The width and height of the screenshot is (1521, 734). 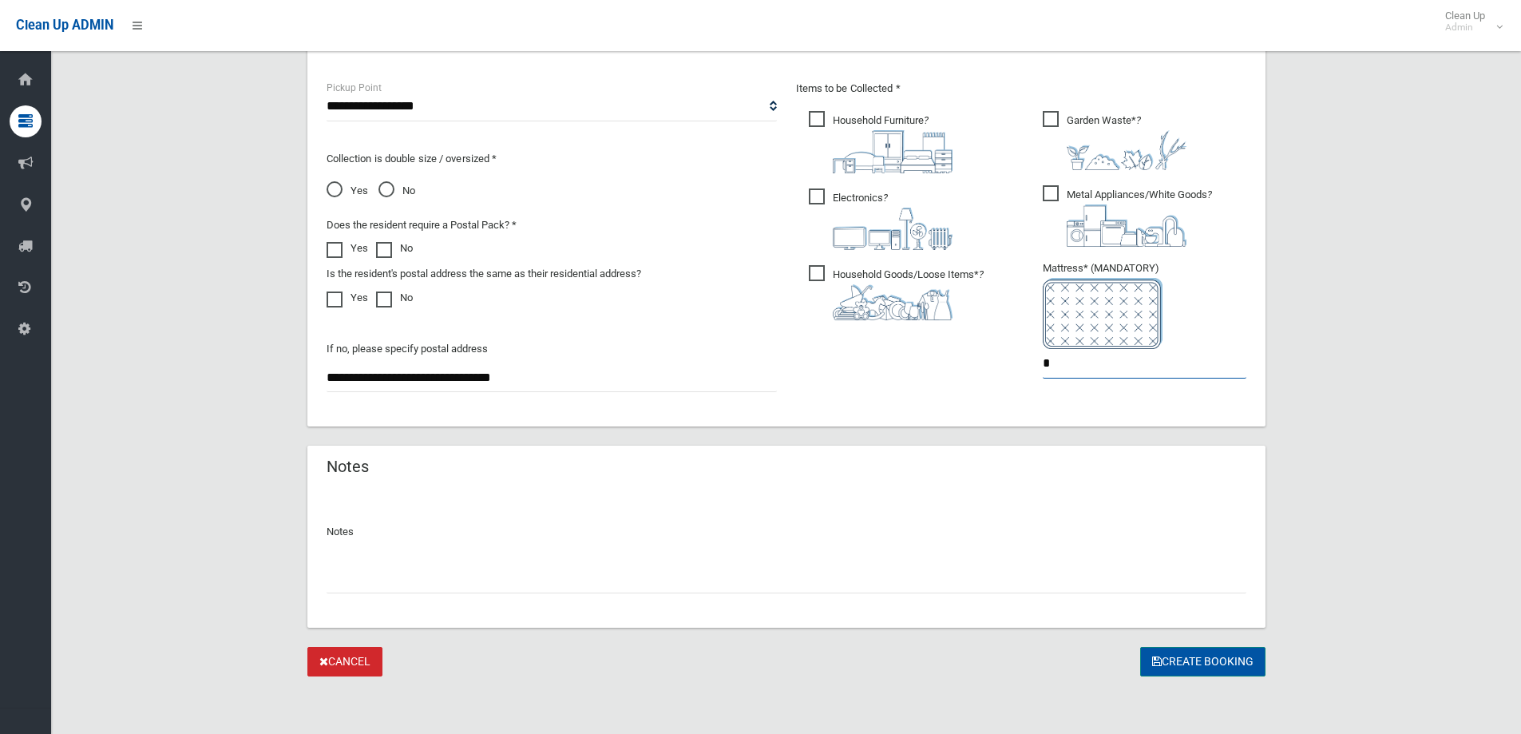 What do you see at coordinates (345, 661) in the screenshot?
I see `a: Cancel` at bounding box center [345, 661].